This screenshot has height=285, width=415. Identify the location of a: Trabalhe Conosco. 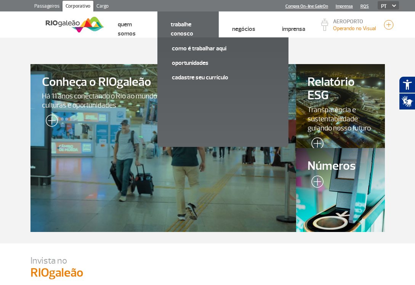
(182, 29).